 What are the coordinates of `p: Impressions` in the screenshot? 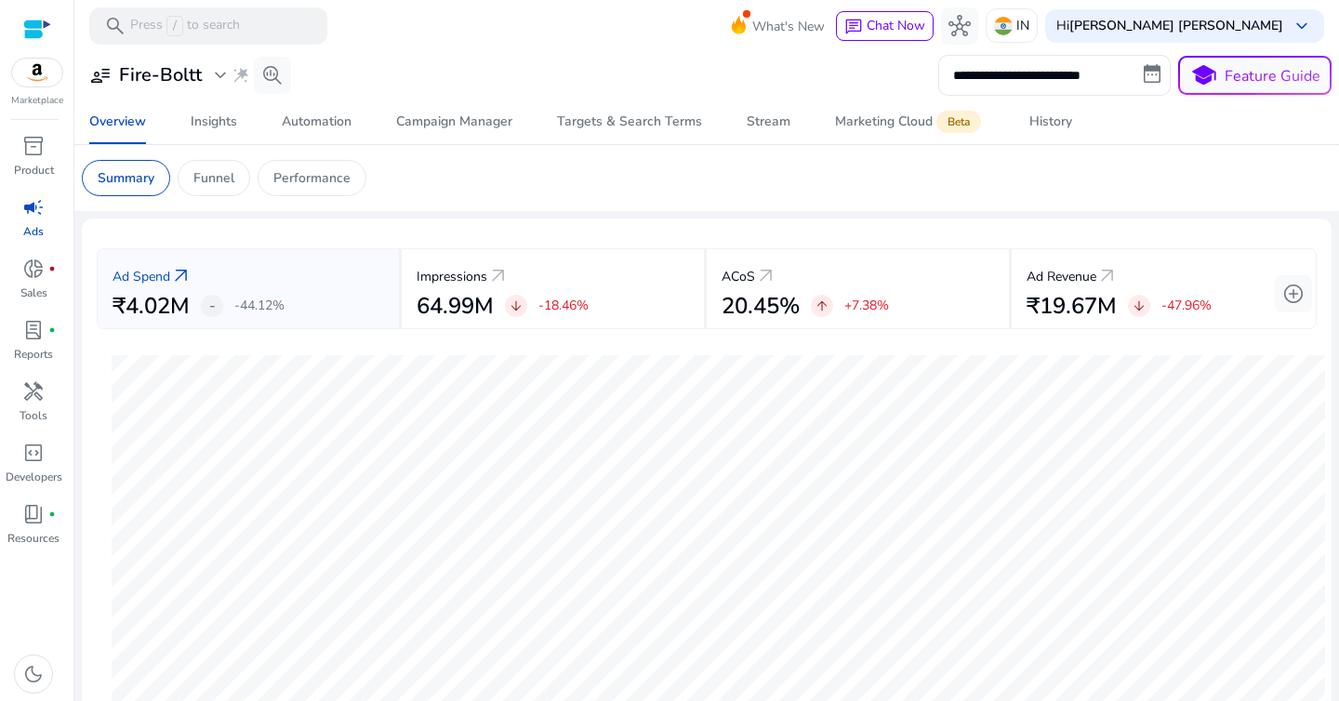 It's located at (452, 276).